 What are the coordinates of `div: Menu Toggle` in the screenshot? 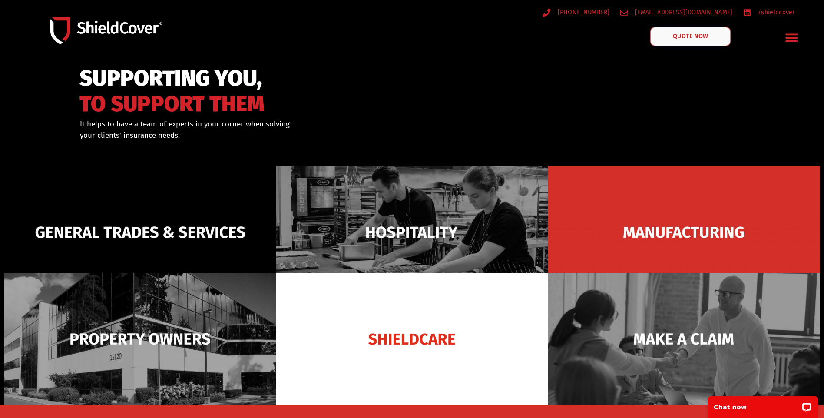 It's located at (792, 37).